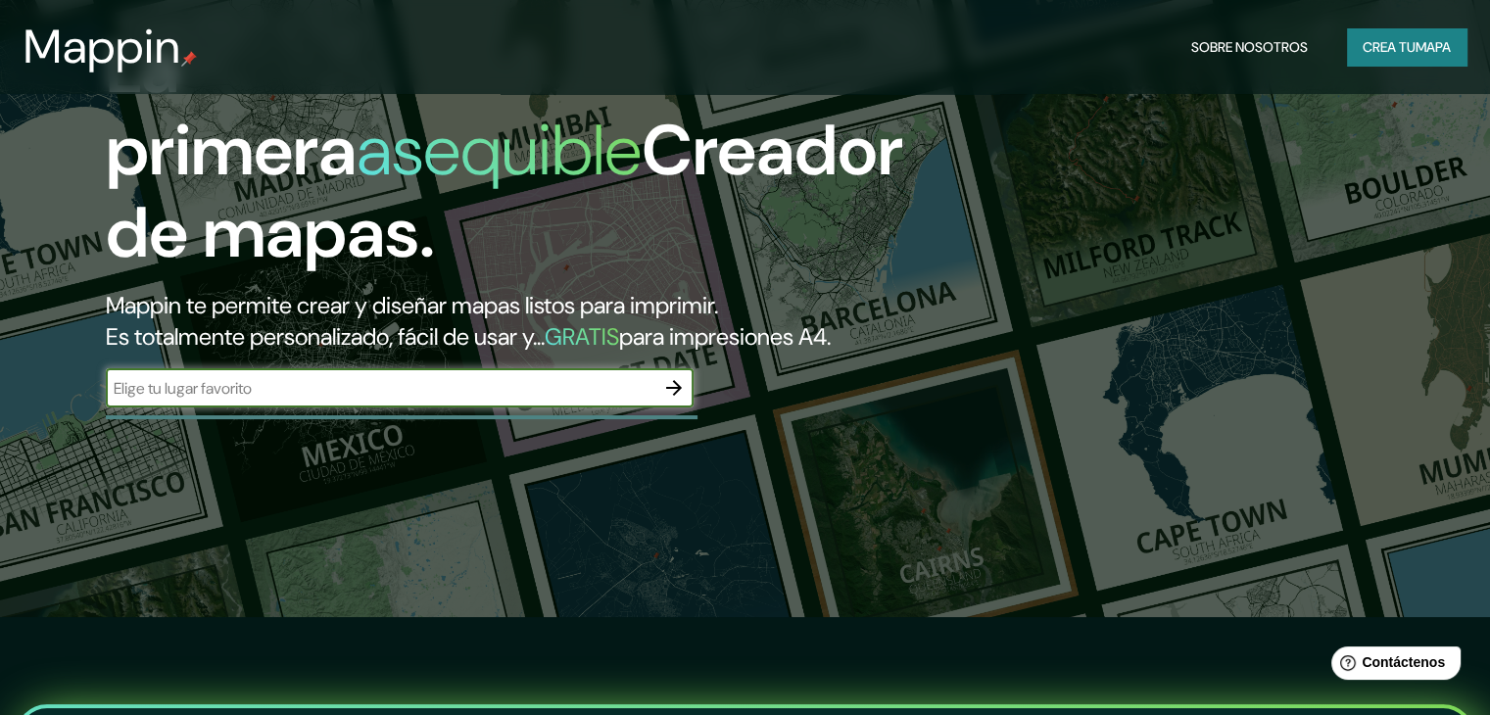  Describe the element at coordinates (411, 305) in the screenshot. I see `font: Mappin te permite crear y diseñar mapas listos para imprimir.` at that location.